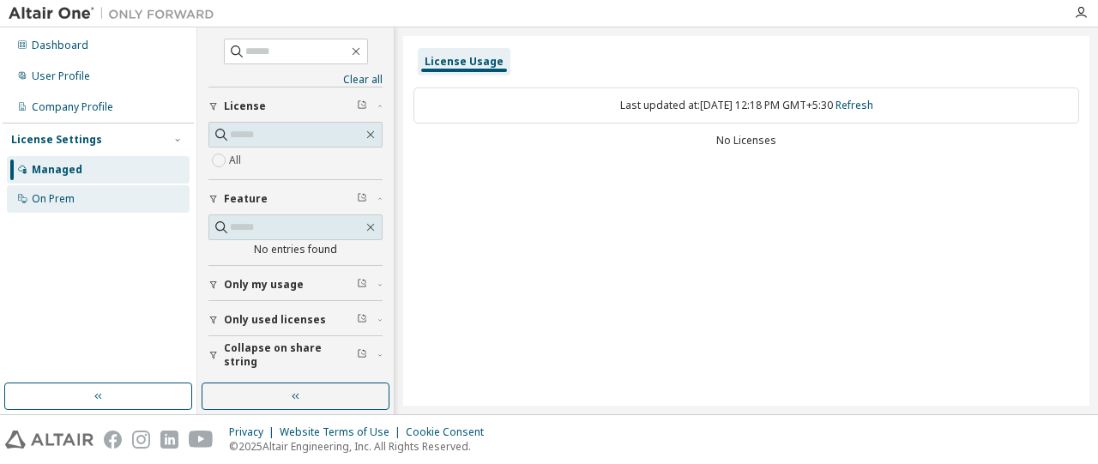 The image size is (1098, 464). What do you see at coordinates (244, 106) in the screenshot?
I see `span: License` at bounding box center [244, 106].